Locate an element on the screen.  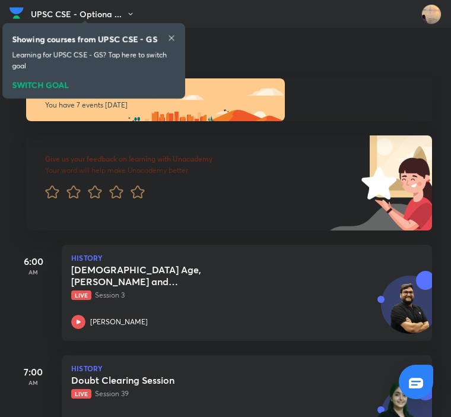
button: UPSC CSE - Optiona ... is located at coordinates (86, 14).